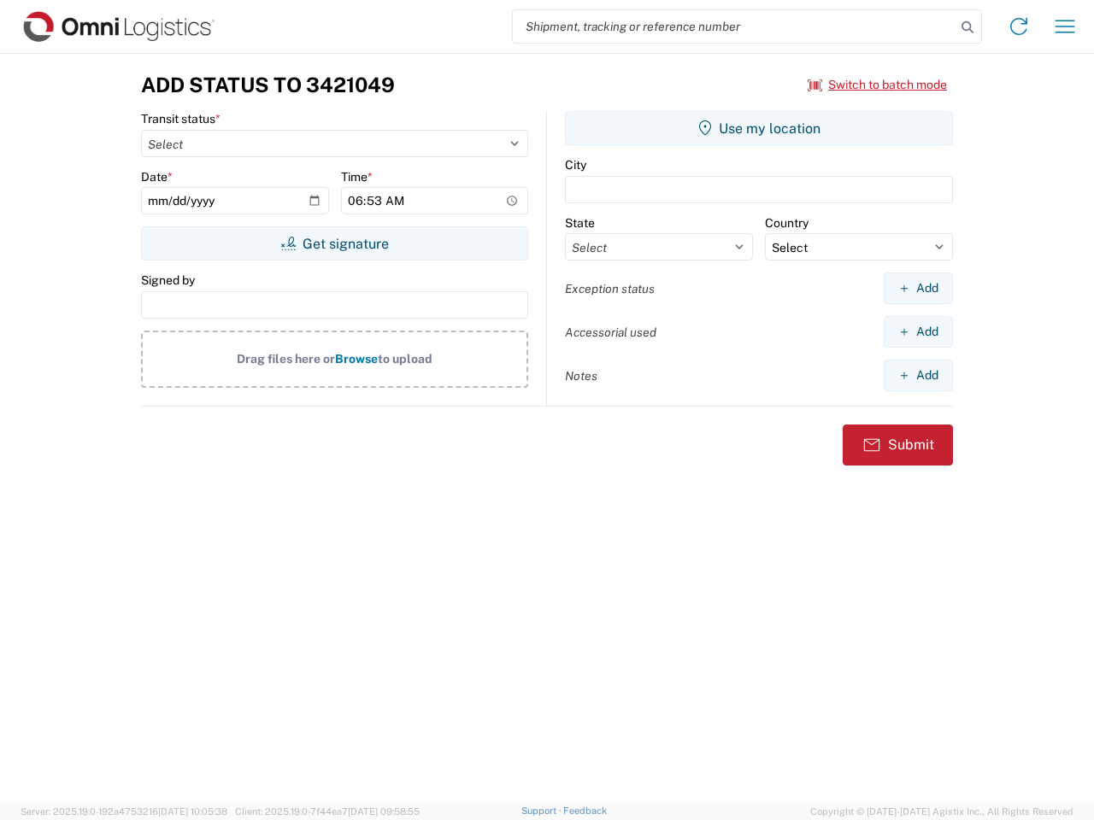 Image resolution: width=1094 pixels, height=820 pixels. Describe the element at coordinates (897, 445) in the screenshot. I see `button: Submit` at that location.